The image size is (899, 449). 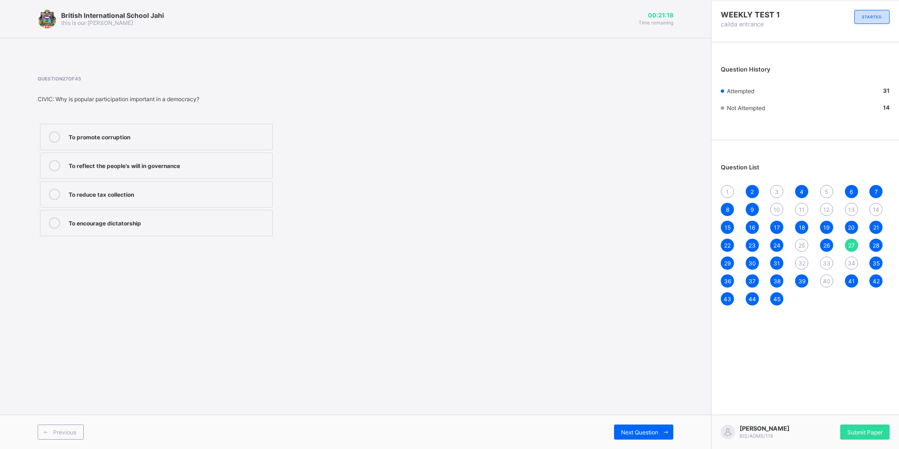 What do you see at coordinates (746, 108) in the screenshot?
I see `span: Not Attempted` at bounding box center [746, 108].